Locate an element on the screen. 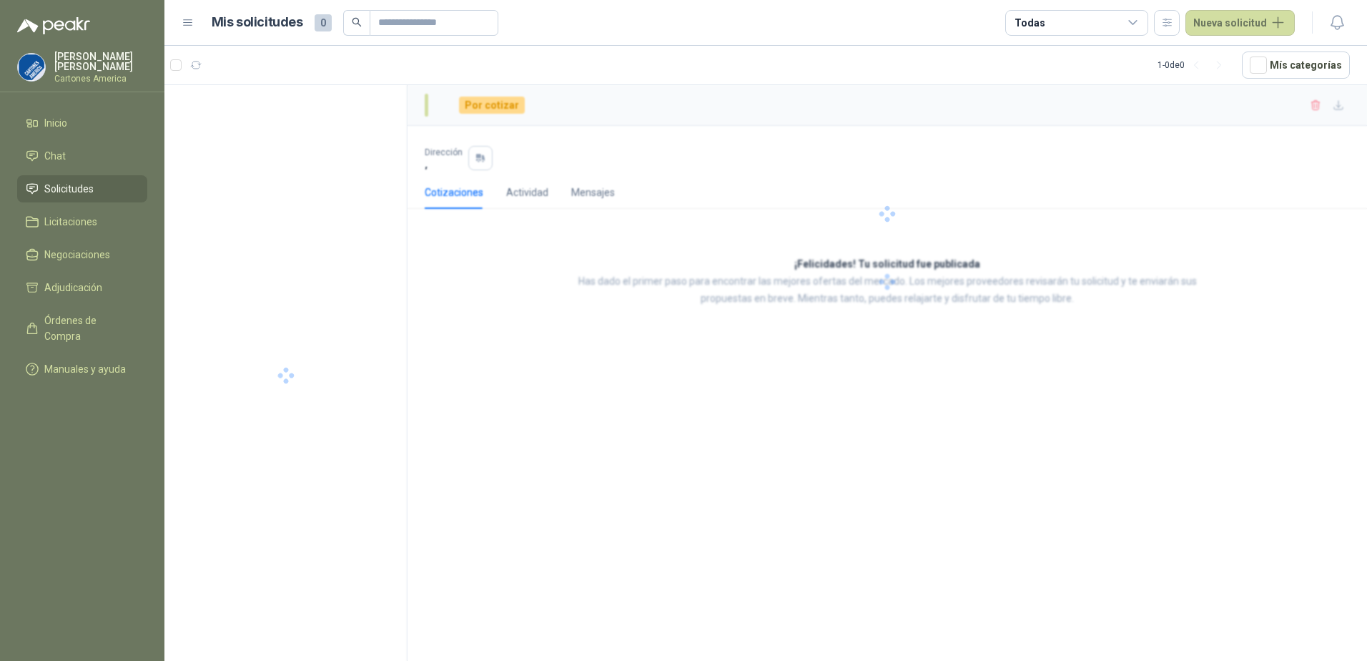 Image resolution: width=1367 pixels, height=661 pixels. a: Inicio is located at coordinates (82, 123).